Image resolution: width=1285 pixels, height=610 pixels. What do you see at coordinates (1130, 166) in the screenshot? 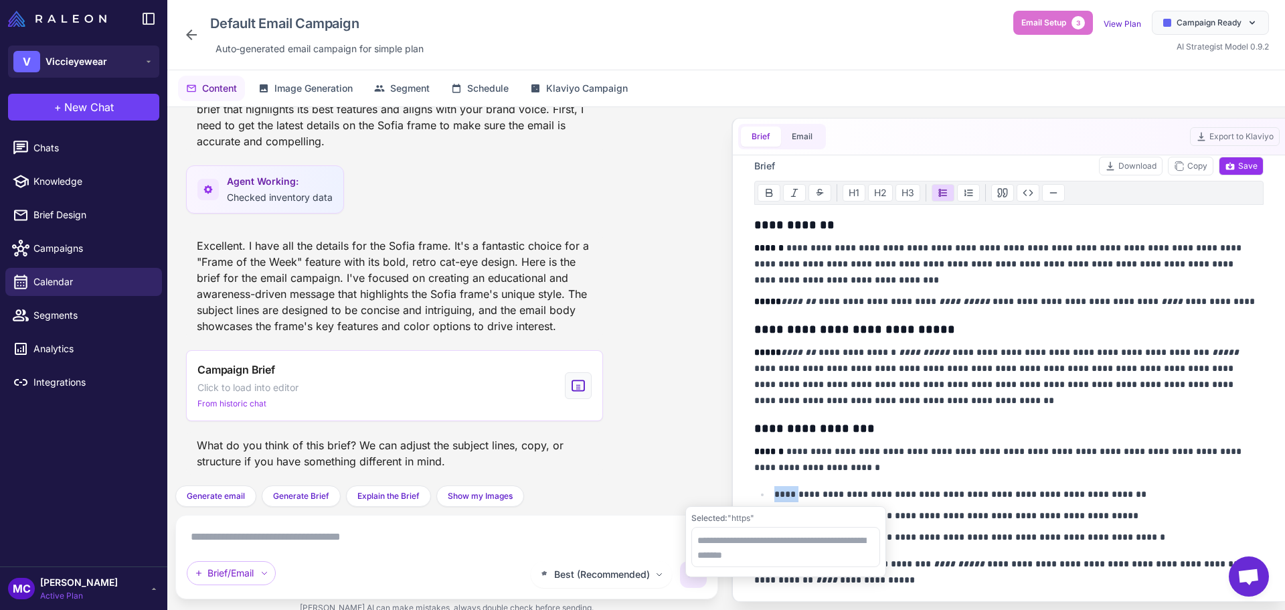
I see `button: Download` at bounding box center [1130, 166].